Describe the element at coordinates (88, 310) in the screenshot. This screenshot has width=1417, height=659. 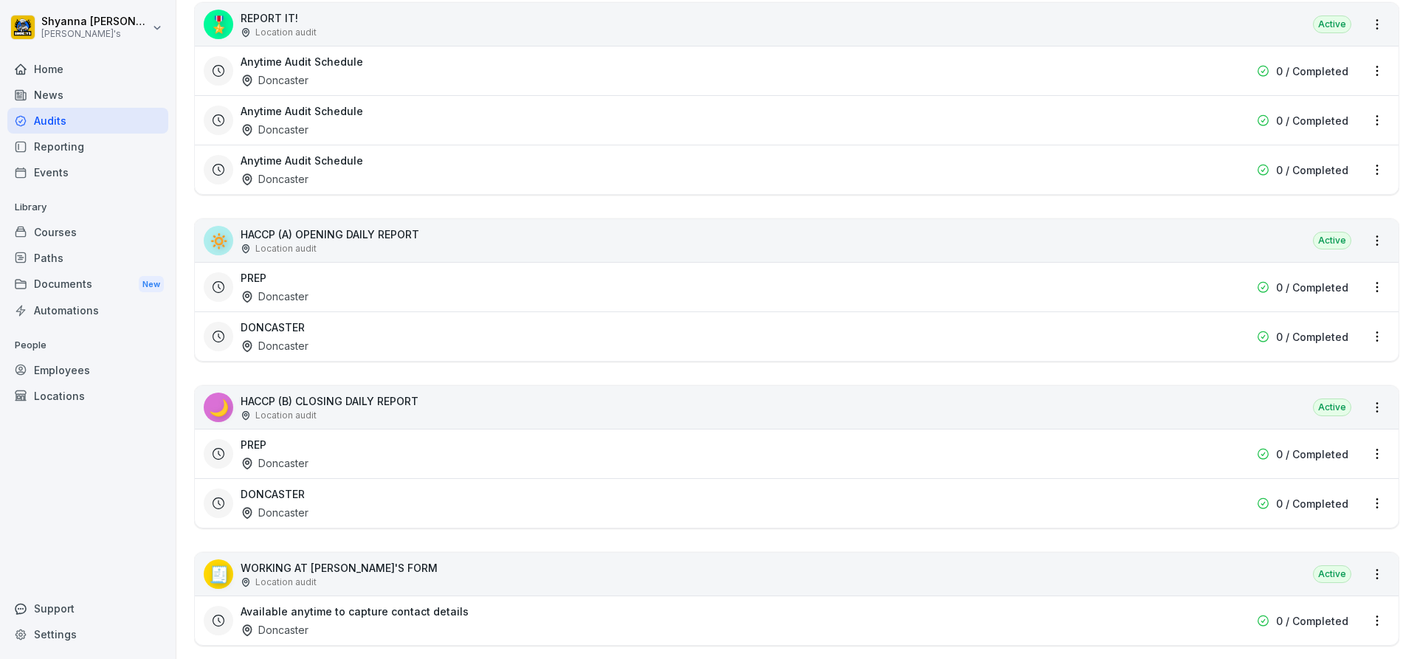
I see `a: Automations` at that location.